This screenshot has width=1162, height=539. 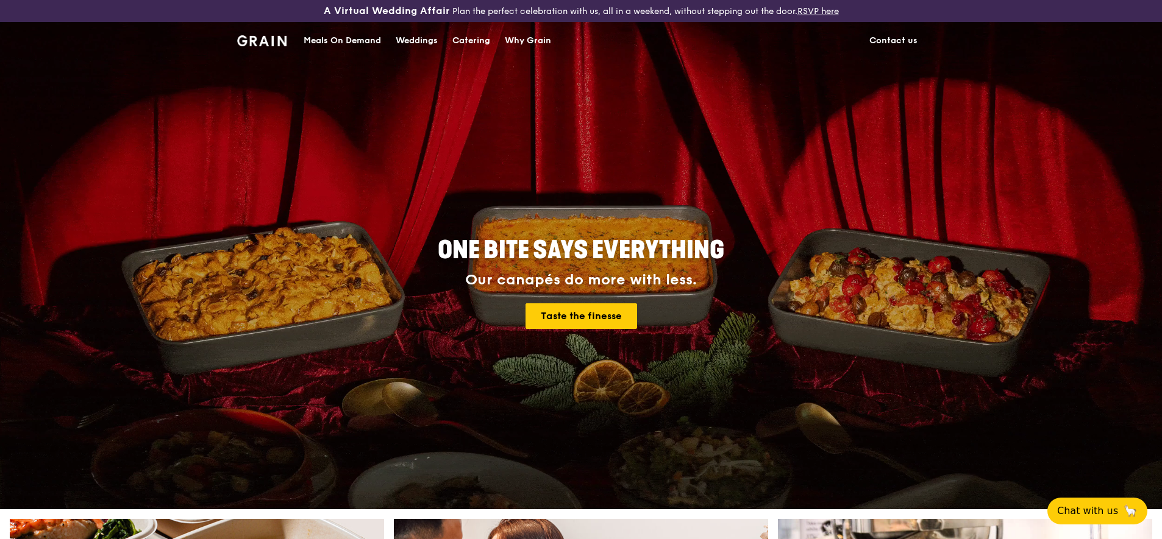 I want to click on a: Why Grain, so click(x=528, y=41).